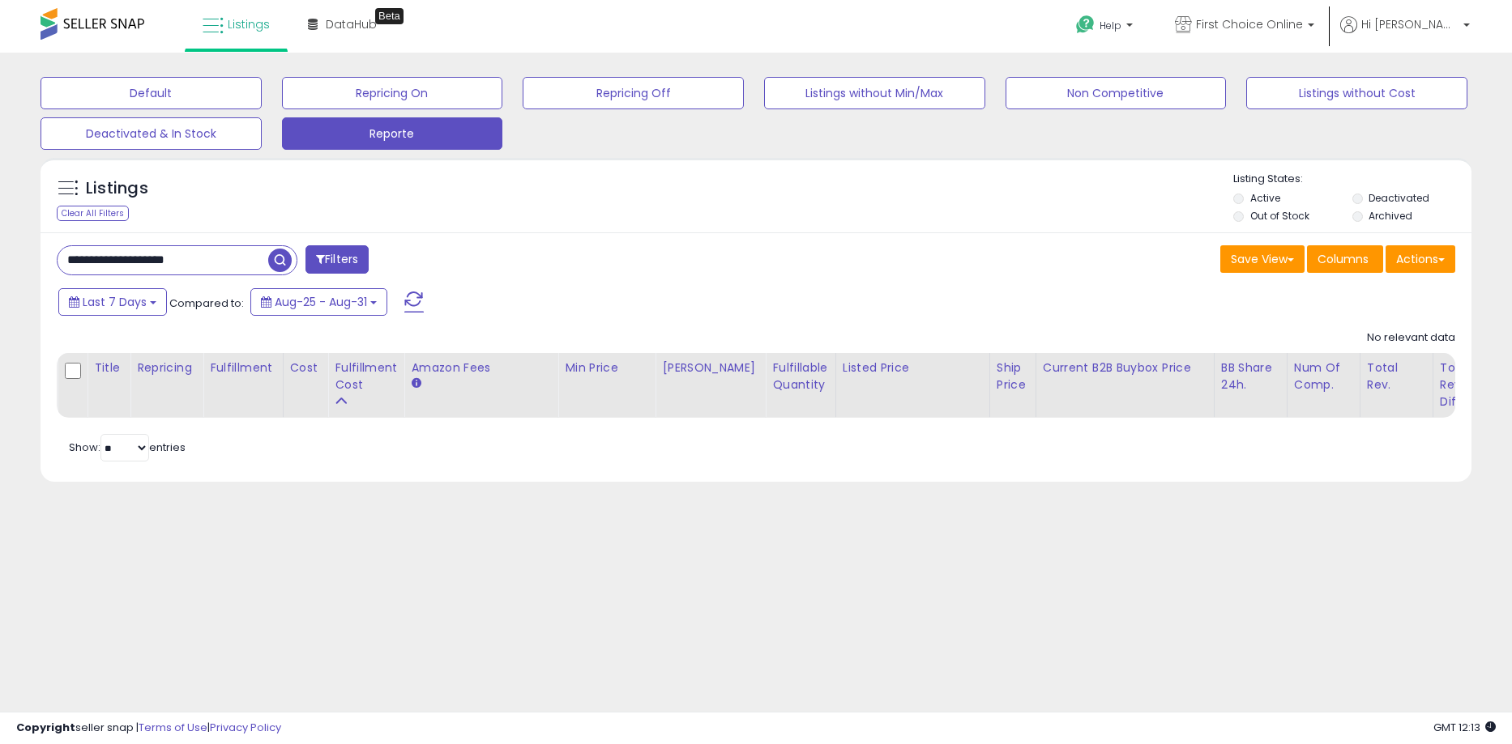  Describe the element at coordinates (389, 16) in the screenshot. I see `div: Tooltip anchor` at that location.